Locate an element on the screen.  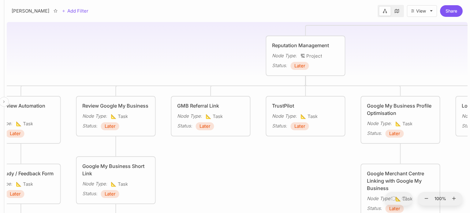
button: 100% is located at coordinates (441, 199).